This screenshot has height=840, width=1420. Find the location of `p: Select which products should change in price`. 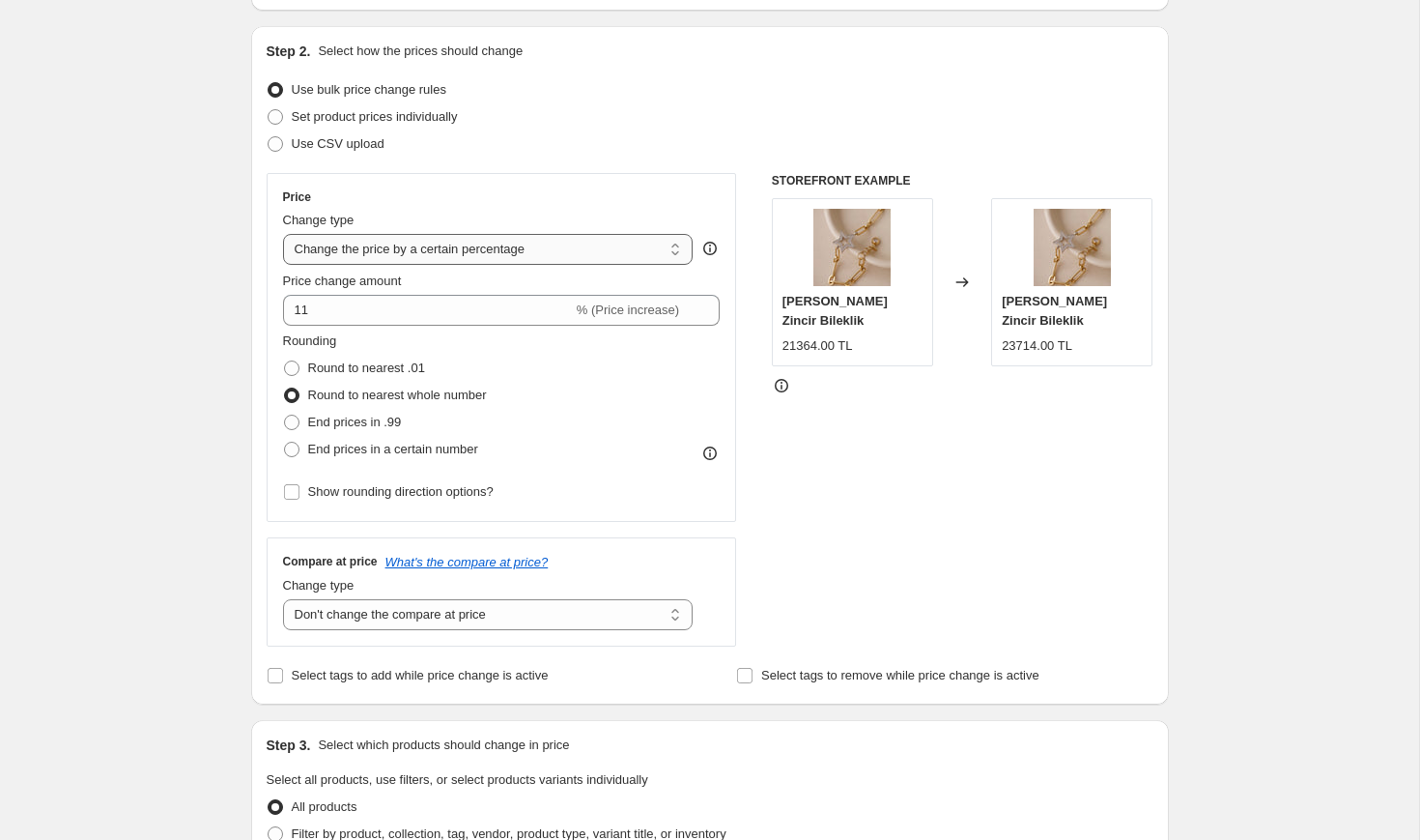

p: Select which products should change in price is located at coordinates (444, 745).